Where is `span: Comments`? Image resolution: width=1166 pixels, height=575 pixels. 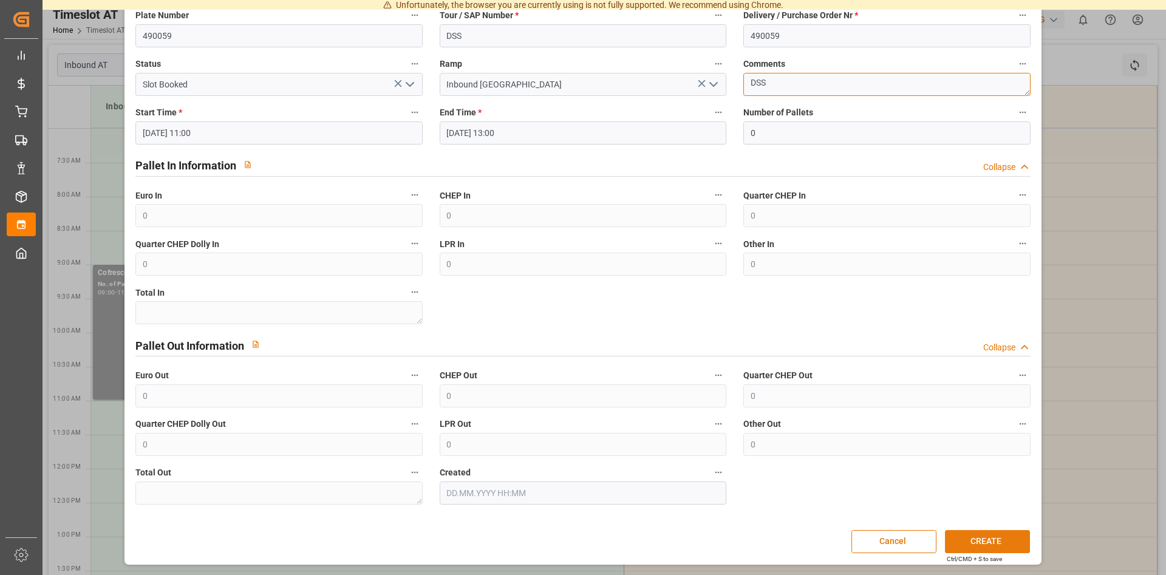 span: Comments is located at coordinates (764, 64).